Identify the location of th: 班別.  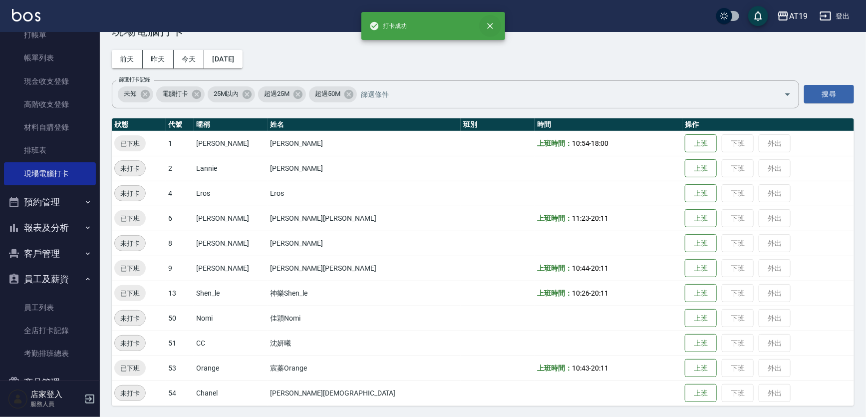
(498, 125).